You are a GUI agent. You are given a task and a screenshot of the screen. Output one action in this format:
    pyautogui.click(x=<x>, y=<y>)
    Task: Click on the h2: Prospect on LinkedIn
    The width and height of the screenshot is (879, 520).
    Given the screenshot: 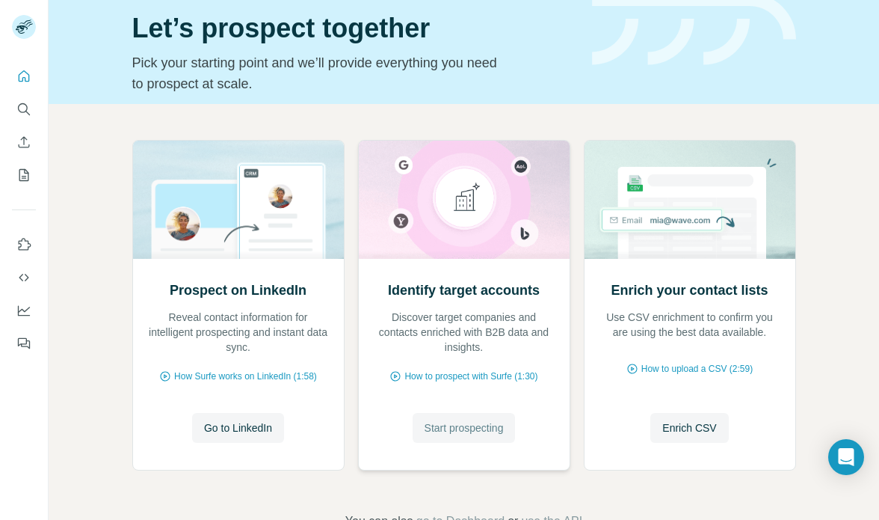 What is the action you would take?
    pyautogui.click(x=238, y=290)
    